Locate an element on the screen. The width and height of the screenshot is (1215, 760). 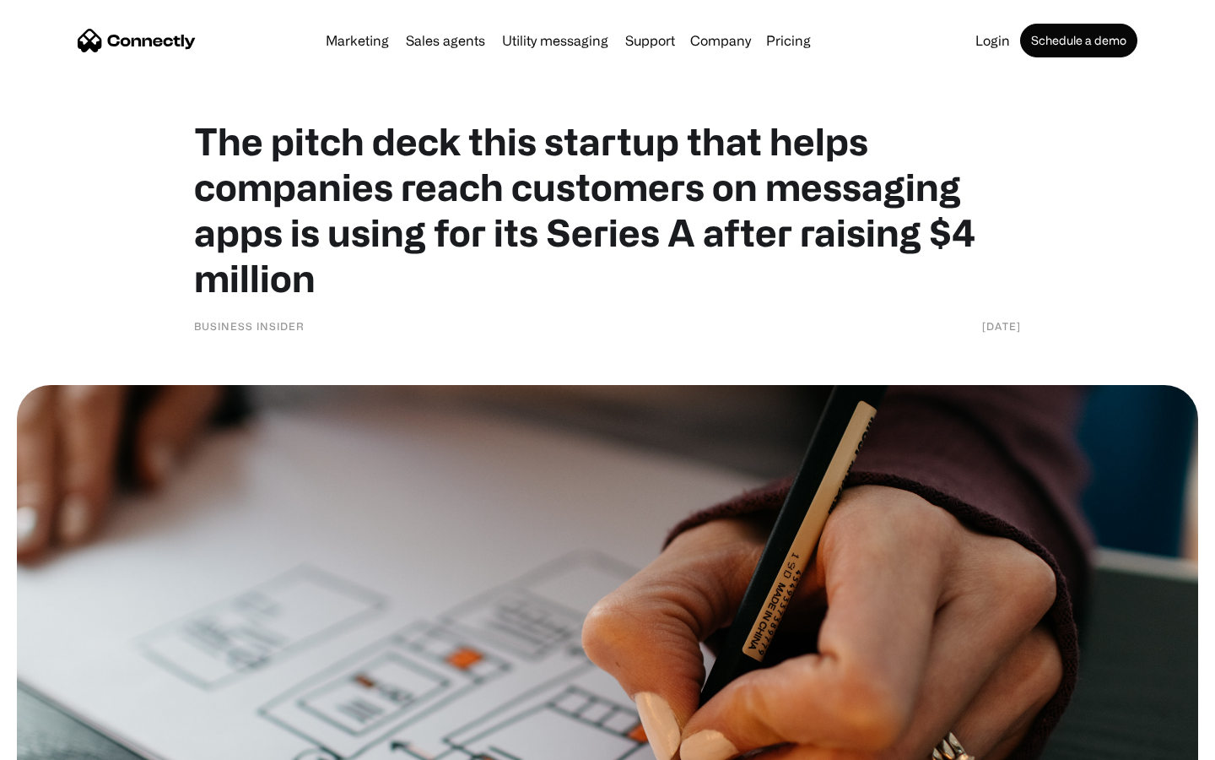
div: Business Insider is located at coordinates (249, 326).